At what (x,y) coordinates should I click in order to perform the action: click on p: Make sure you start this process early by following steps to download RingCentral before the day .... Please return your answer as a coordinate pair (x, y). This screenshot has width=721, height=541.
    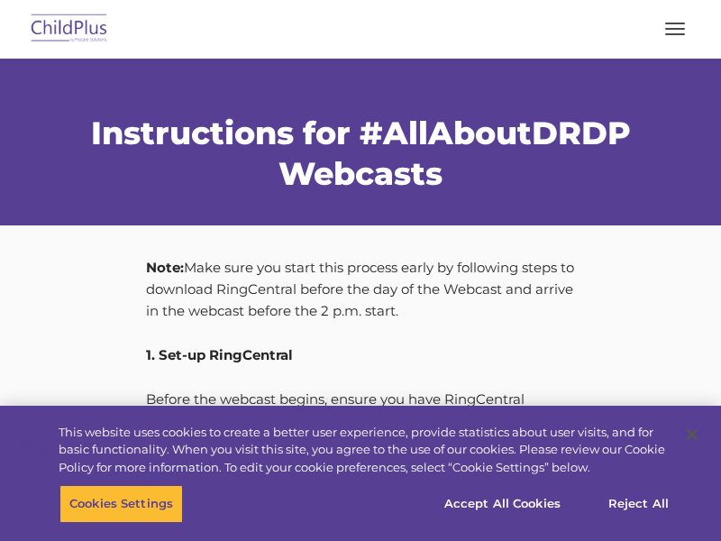
    Looking at the image, I should click on (361, 289).